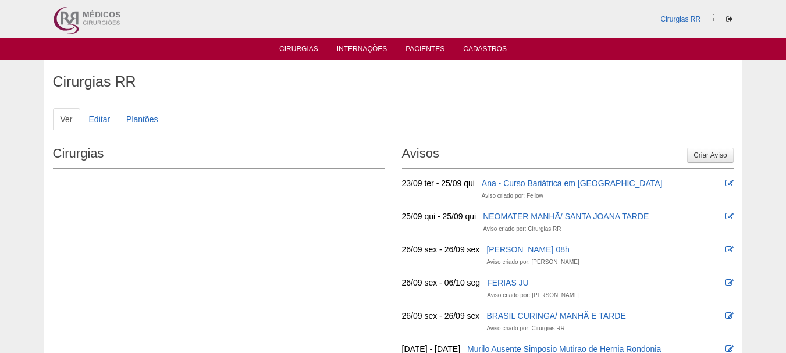 This screenshot has width=786, height=353. What do you see at coordinates (439, 216) in the screenshot?
I see `div: 25/09 qui - 25/09 qui` at bounding box center [439, 216].